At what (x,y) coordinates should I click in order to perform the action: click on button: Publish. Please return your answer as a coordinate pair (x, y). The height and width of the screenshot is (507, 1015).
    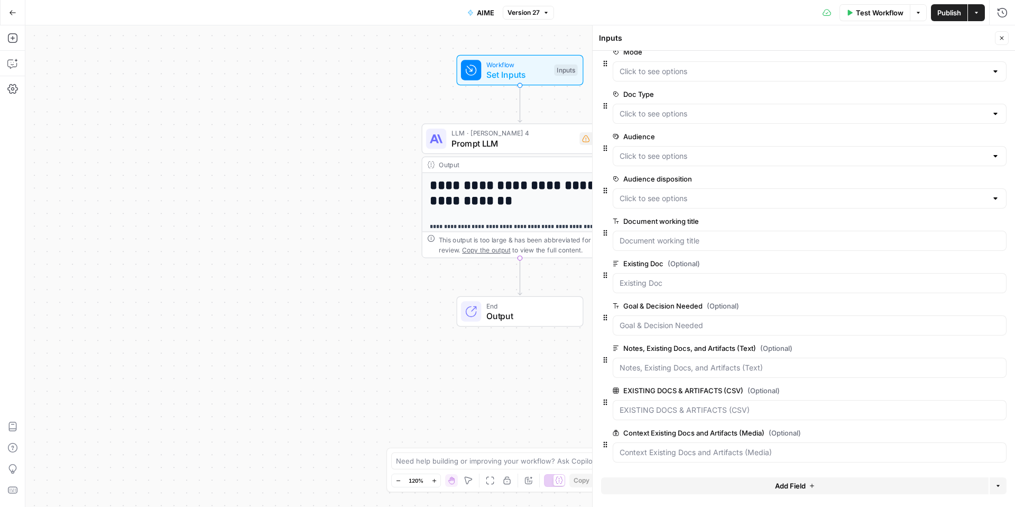
    Looking at the image, I should click on (949, 13).